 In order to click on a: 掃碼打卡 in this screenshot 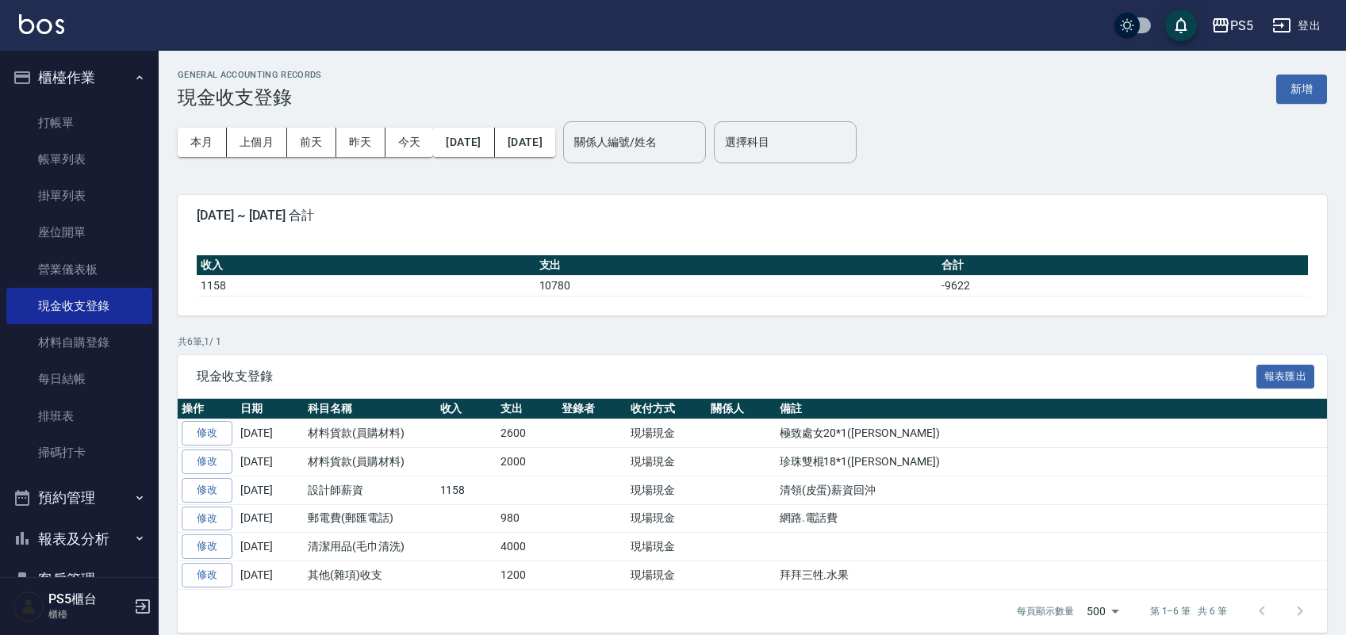, I will do `click(79, 453)`.